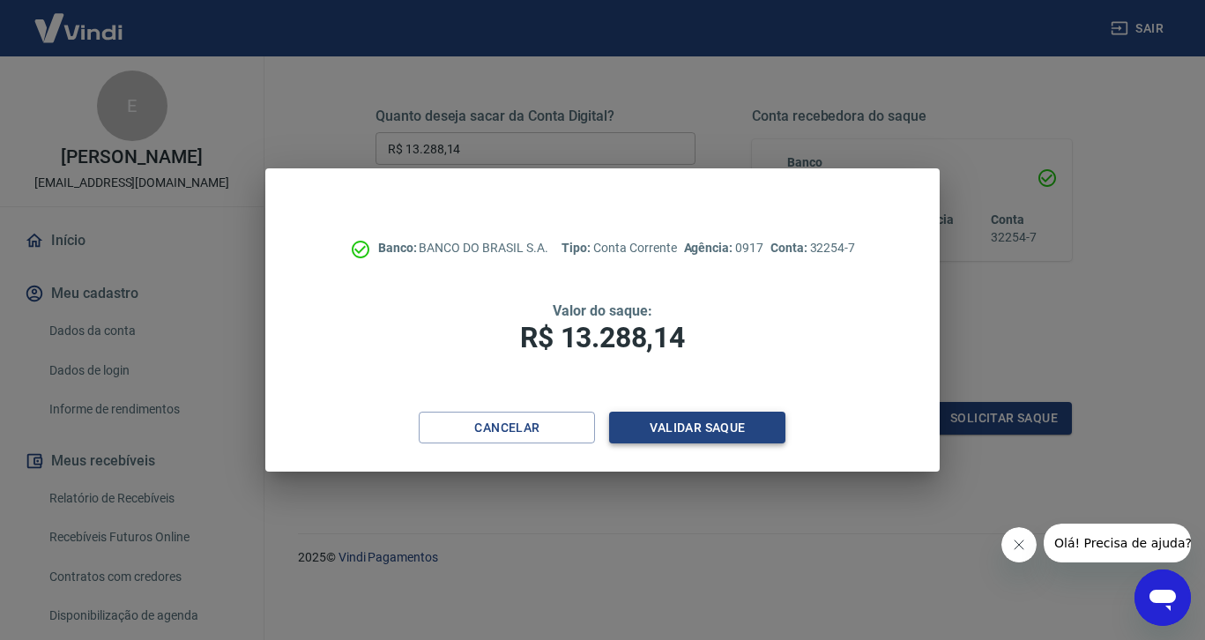  I want to click on span: Olá! Precisa de ajuda?, so click(79, 19).